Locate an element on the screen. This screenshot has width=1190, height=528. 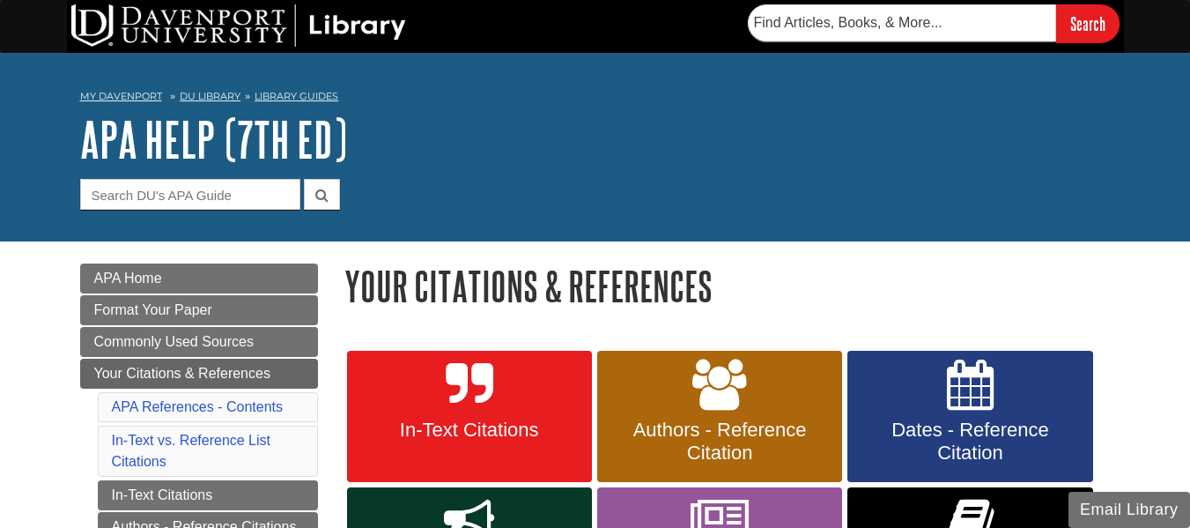
input: Find Articles, Books, & More... is located at coordinates (902, 23).